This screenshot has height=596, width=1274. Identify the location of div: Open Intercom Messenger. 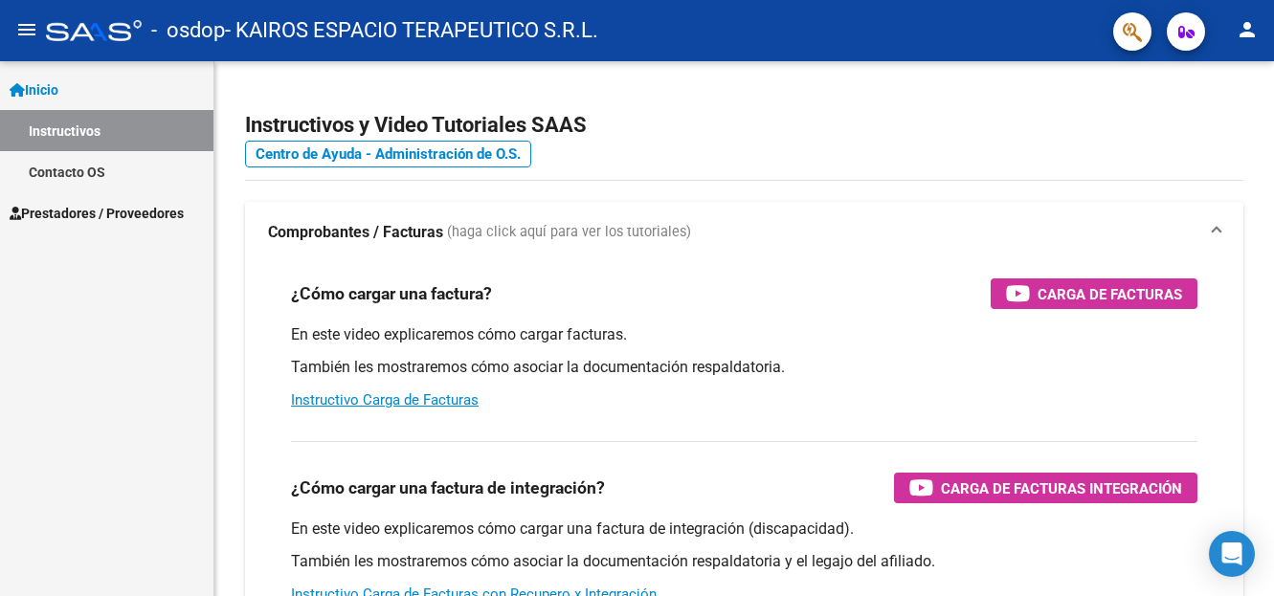
(1232, 554).